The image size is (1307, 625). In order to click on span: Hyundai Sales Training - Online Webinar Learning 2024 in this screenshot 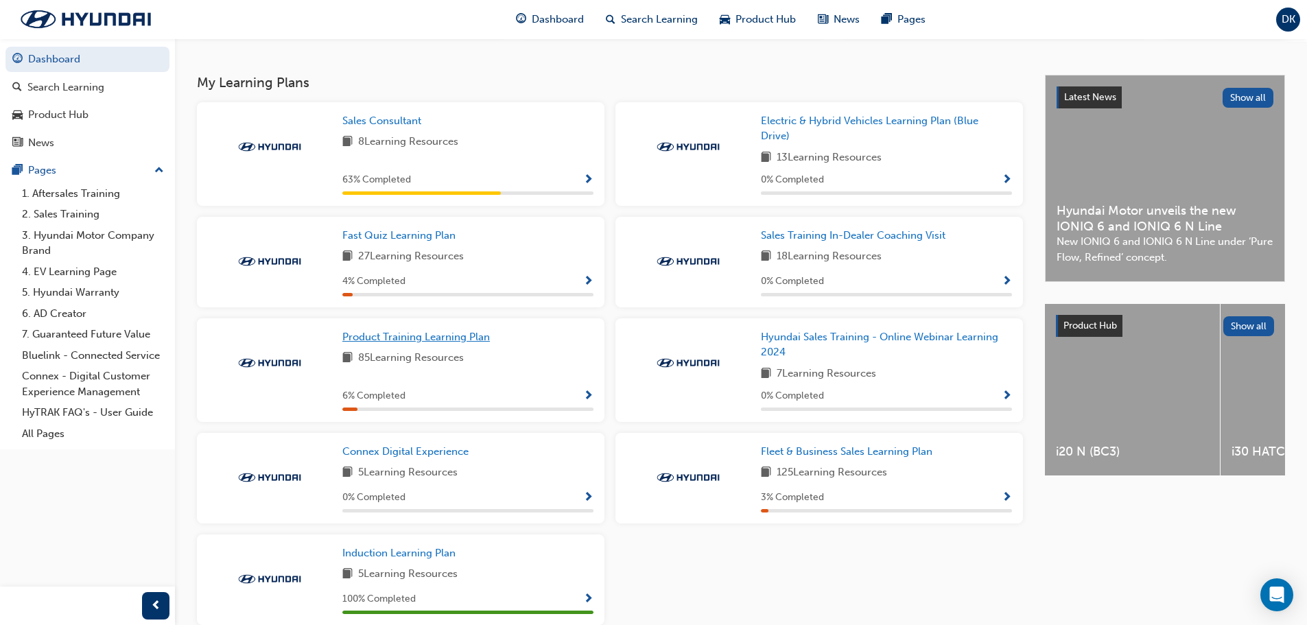, I will do `click(879, 344)`.